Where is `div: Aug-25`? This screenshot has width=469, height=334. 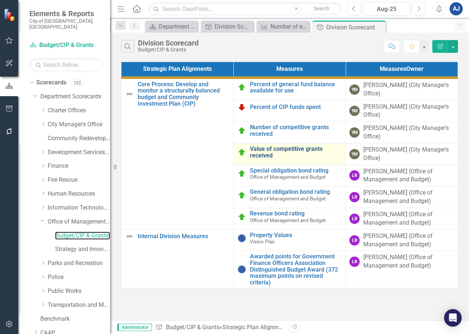 div: Aug-25 is located at coordinates (386, 9).